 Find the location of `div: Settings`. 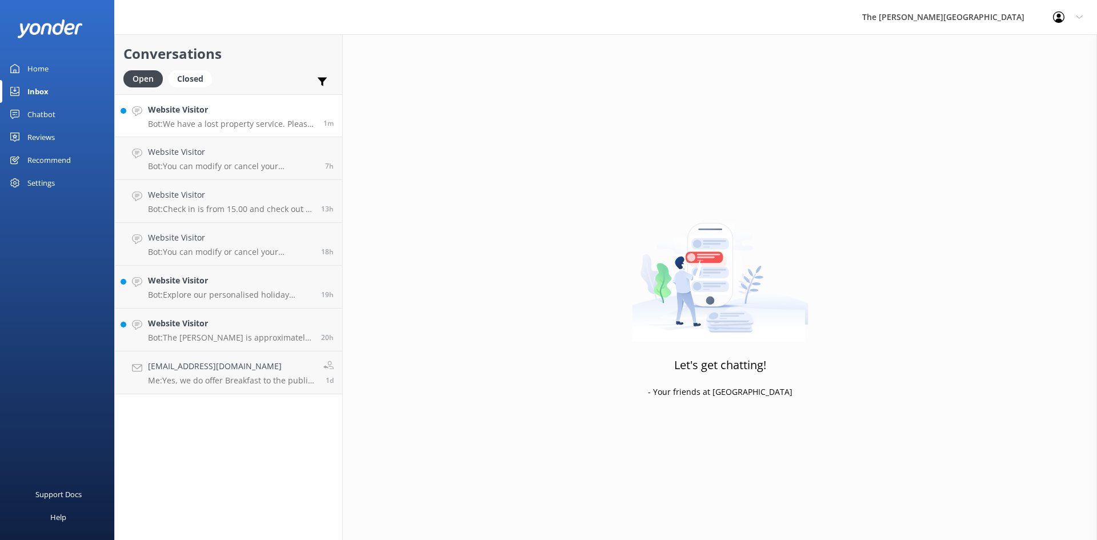

div: Settings is located at coordinates (41, 183).